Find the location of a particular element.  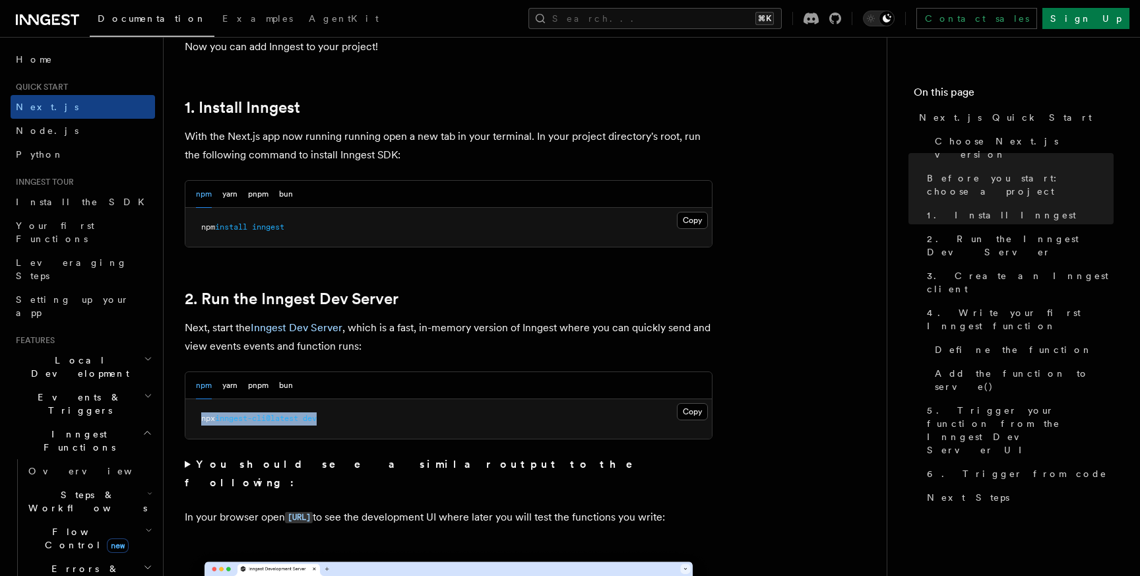

span: Documentation is located at coordinates (152, 18).